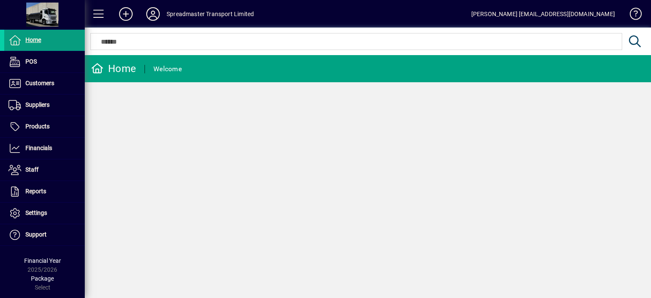  I want to click on div: Spreadmaster Transport Limited, so click(210, 14).